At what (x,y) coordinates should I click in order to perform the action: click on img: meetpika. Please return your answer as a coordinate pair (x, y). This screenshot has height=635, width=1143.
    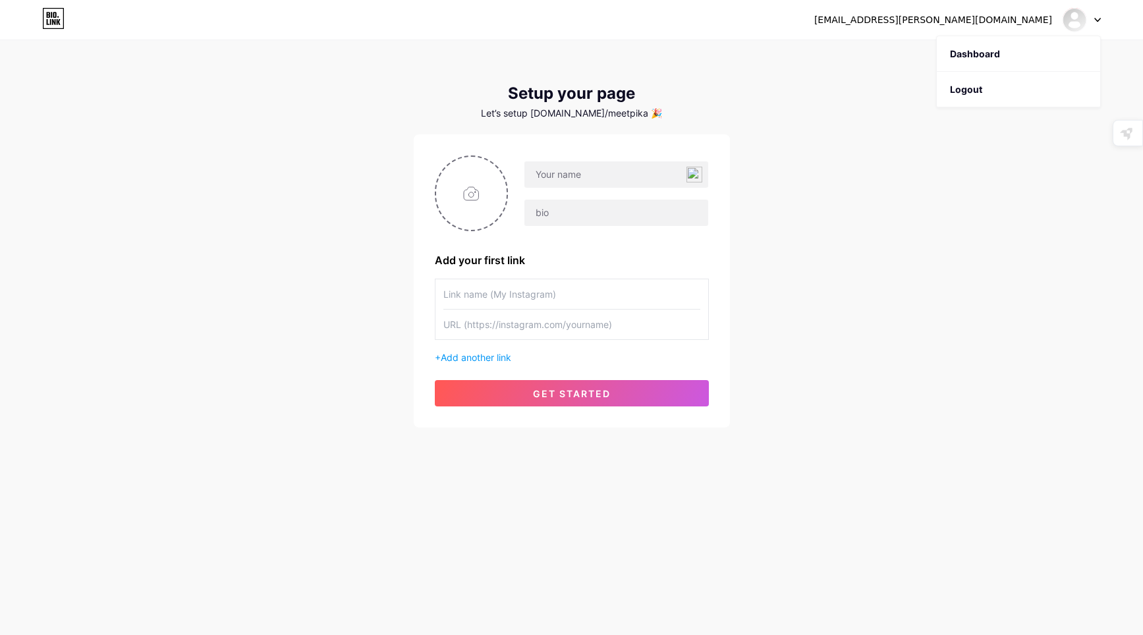
    Looking at the image, I should click on (1074, 20).